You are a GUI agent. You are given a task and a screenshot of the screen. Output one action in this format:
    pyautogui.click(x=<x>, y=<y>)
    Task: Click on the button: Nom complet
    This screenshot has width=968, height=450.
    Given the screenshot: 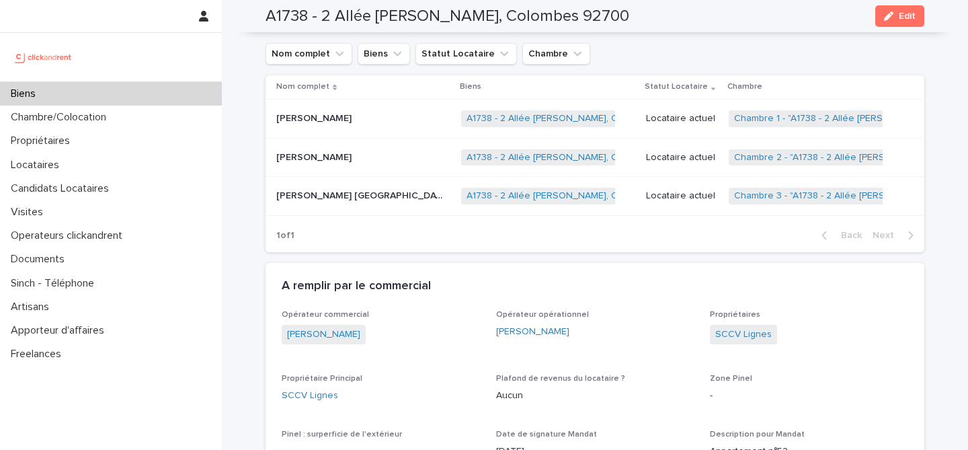 What is the action you would take?
    pyautogui.click(x=309, y=54)
    